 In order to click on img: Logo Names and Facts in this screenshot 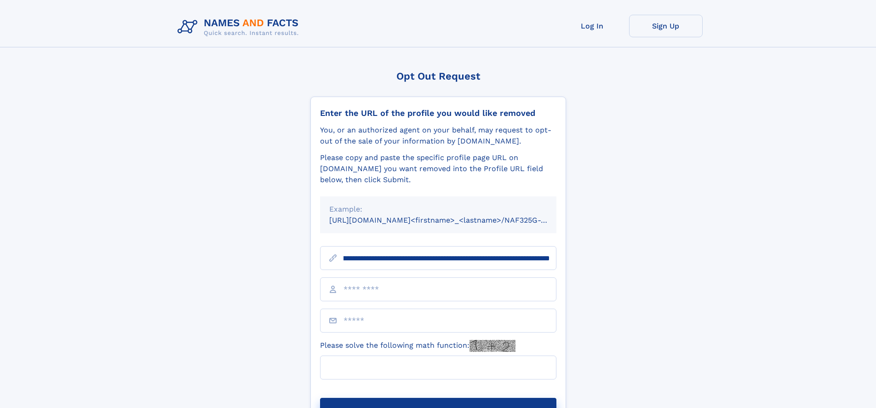, I will do `click(240, 27)`.